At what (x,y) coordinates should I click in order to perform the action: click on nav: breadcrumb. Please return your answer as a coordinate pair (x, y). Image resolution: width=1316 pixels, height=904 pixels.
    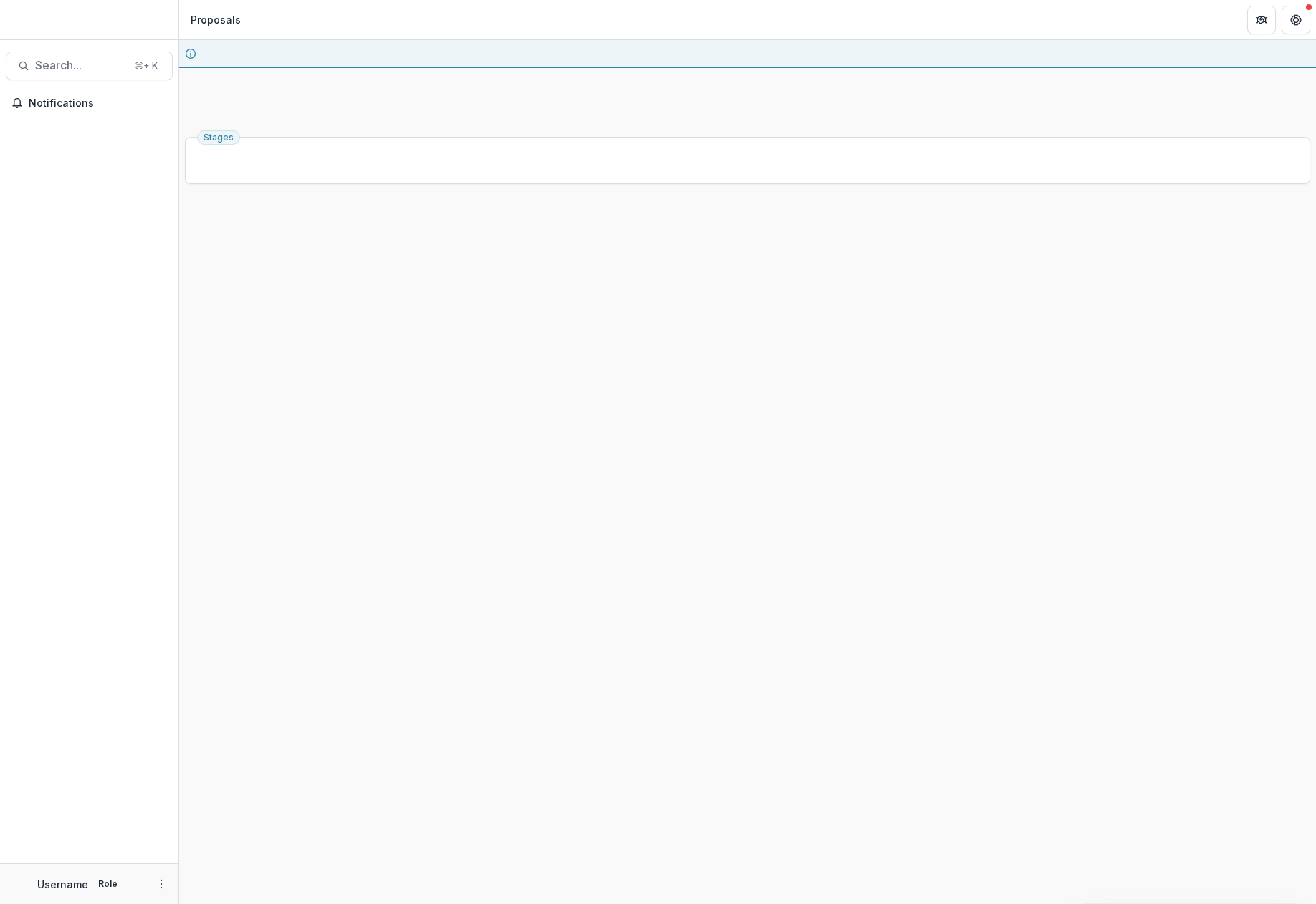
    Looking at the image, I should click on (216, 20).